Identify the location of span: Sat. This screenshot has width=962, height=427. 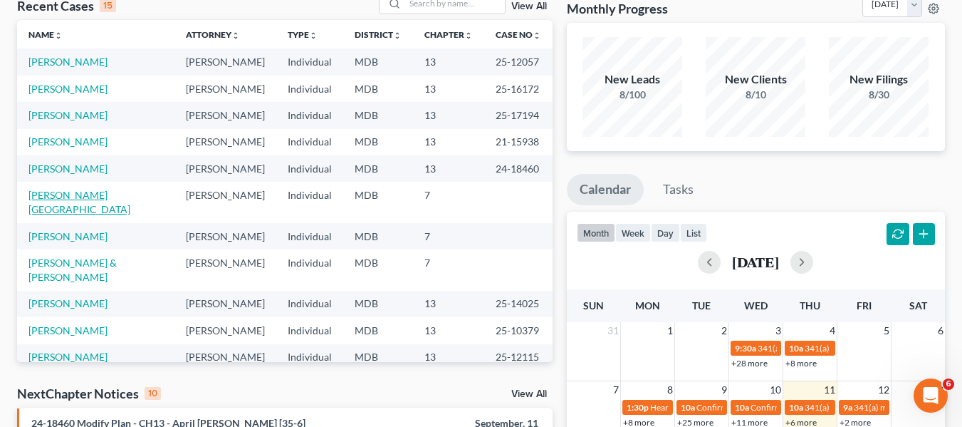
(918, 305).